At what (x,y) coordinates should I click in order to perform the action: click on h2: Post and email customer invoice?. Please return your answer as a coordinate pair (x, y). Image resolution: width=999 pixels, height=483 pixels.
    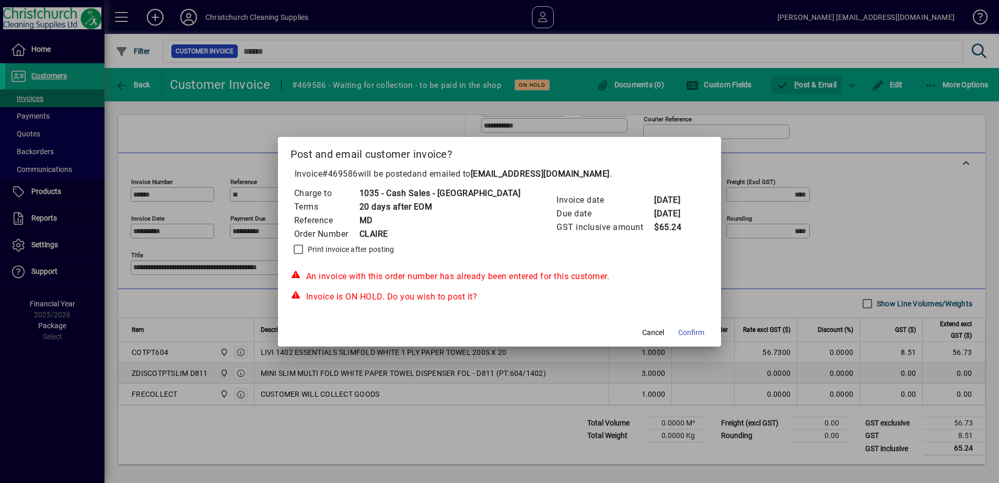
    Looking at the image, I should click on (500, 152).